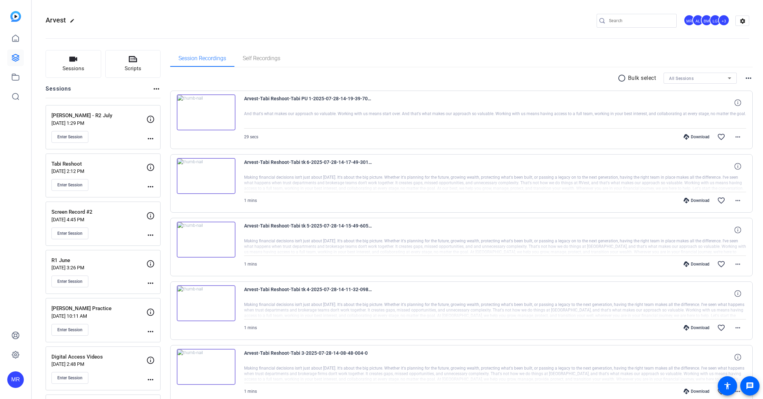  Describe the element at coordinates (707, 20) in the screenshot. I see `ngx-avatar: Betsy Mugavero` at that location.